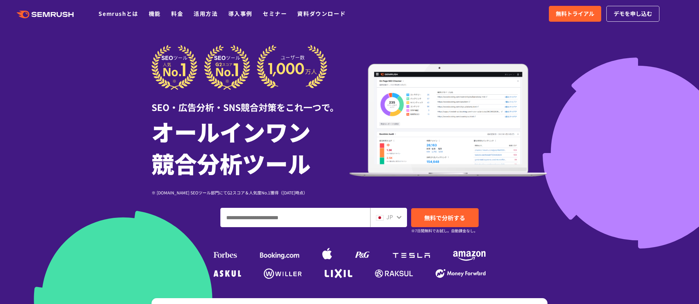 The image size is (699, 304). What do you see at coordinates (118, 13) in the screenshot?
I see `a: Semrushとは` at bounding box center [118, 13].